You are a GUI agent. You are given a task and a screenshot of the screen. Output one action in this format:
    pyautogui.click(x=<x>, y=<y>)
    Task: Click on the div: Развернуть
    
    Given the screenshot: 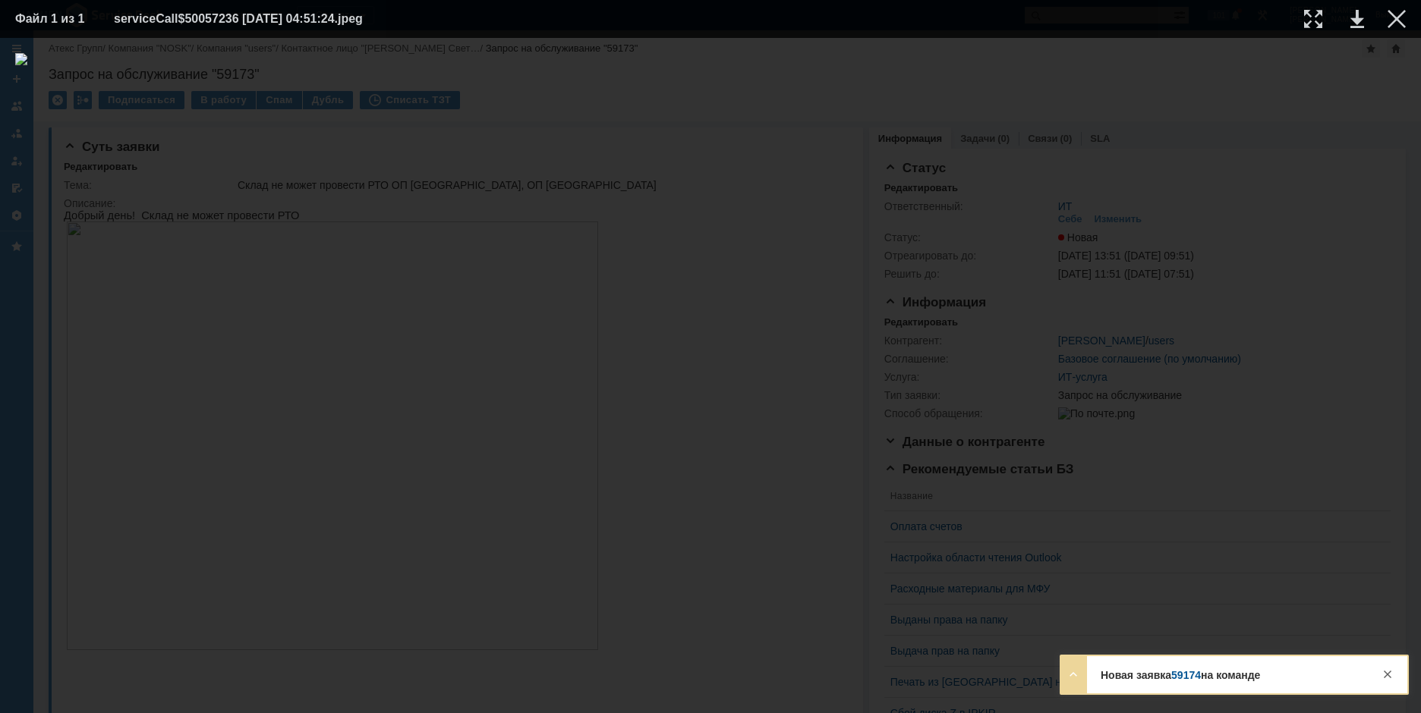 What is the action you would take?
    pyautogui.click(x=1073, y=675)
    